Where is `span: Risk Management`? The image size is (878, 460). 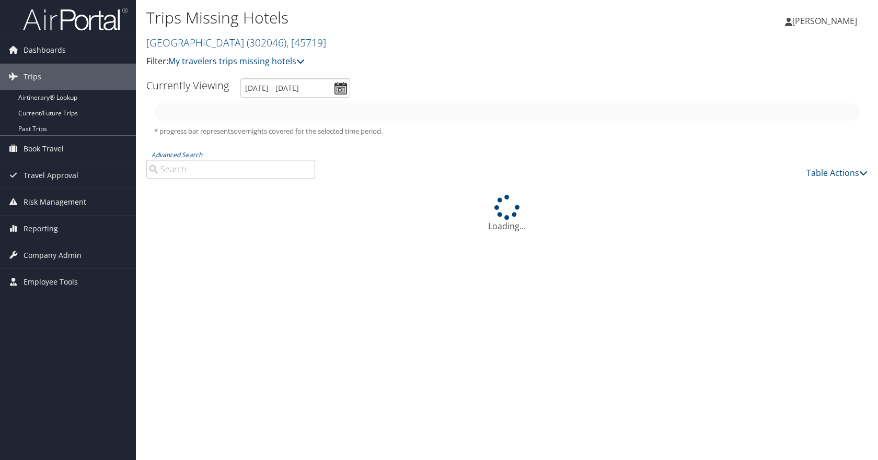 span: Risk Management is located at coordinates (55, 202).